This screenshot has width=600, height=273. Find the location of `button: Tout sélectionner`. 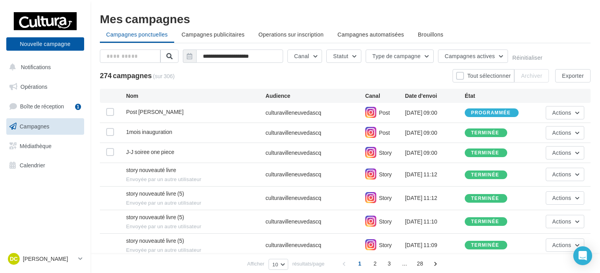

button: Tout sélectionner is located at coordinates (483, 76).